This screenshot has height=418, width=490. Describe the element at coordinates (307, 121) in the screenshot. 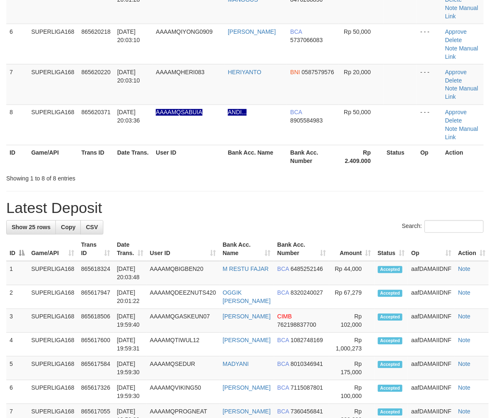

I see `span: Copy 8905584983 to clipboard` at that location.